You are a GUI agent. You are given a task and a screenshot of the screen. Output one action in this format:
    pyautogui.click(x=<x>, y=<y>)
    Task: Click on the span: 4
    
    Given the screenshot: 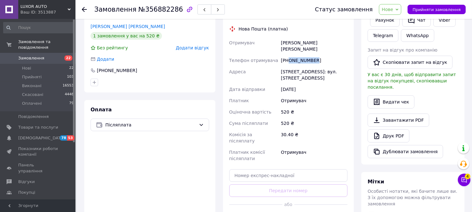 What is the action you would take?
    pyautogui.click(x=468, y=177)
    